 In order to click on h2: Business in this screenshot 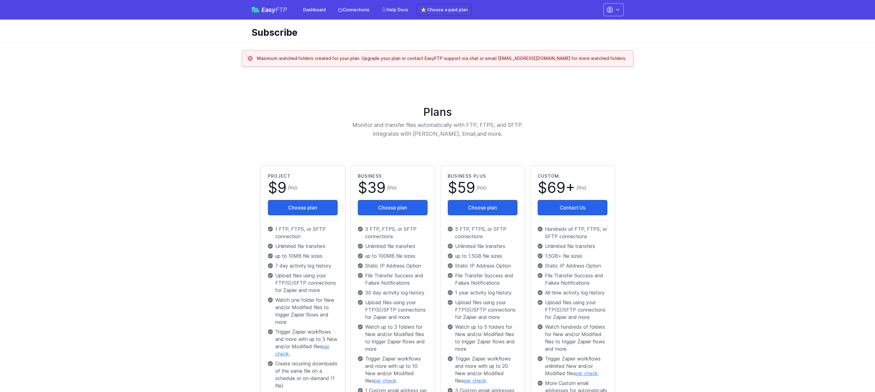, I will do `click(393, 176)`.